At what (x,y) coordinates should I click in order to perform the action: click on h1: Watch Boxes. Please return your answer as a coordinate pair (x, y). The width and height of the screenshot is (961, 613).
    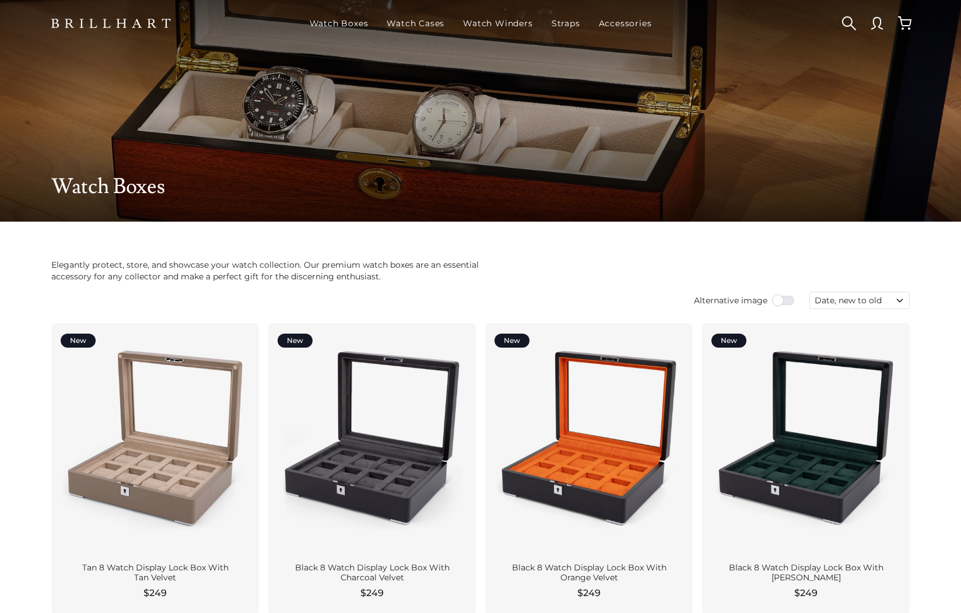
    Looking at the image, I should click on (480, 187).